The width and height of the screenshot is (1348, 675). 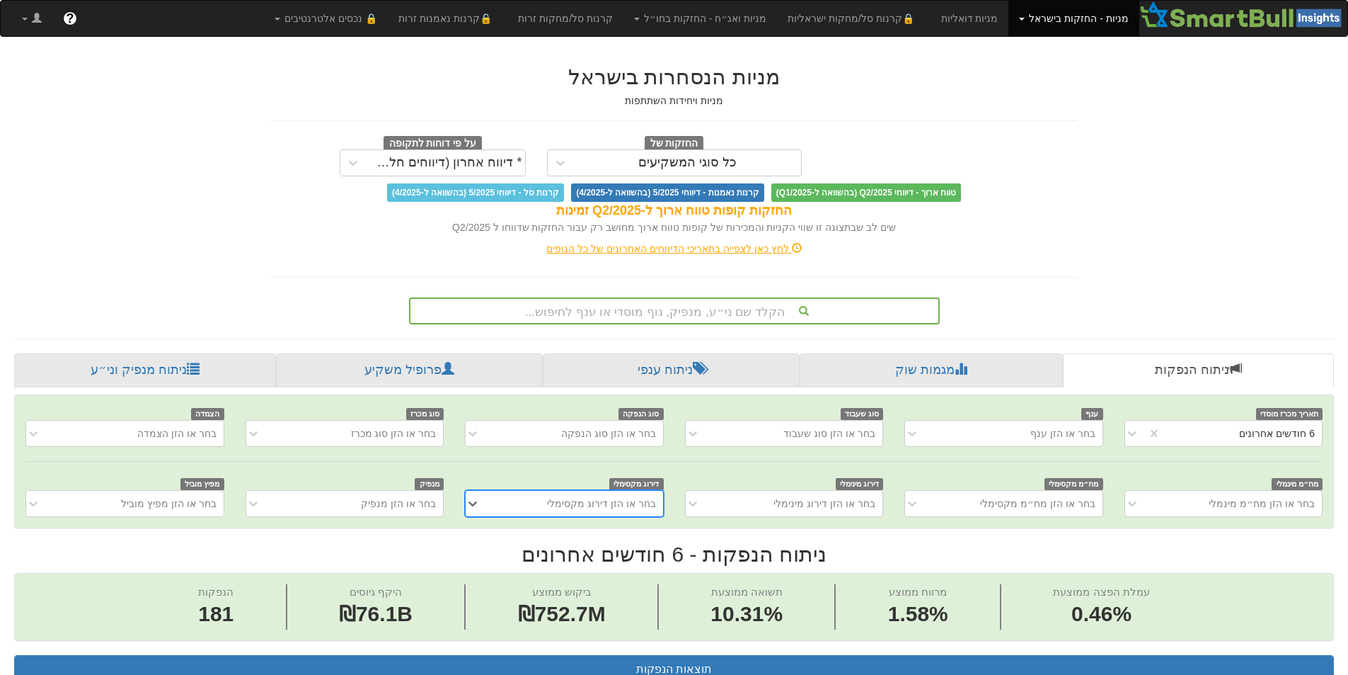 What do you see at coordinates (566, 18) in the screenshot?
I see `a: קרנות סל/מחקות זרות` at bounding box center [566, 18].